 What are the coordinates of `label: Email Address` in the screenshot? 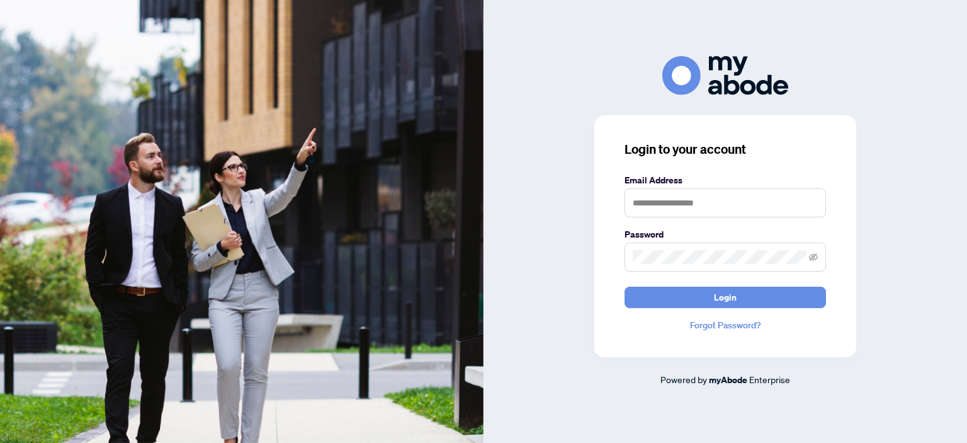 It's located at (725, 180).